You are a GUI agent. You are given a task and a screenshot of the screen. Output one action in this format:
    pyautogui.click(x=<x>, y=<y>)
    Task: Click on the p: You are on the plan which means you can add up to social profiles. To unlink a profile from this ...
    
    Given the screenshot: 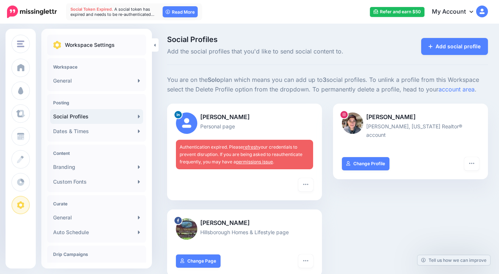 What is the action you would take?
    pyautogui.click(x=328, y=85)
    